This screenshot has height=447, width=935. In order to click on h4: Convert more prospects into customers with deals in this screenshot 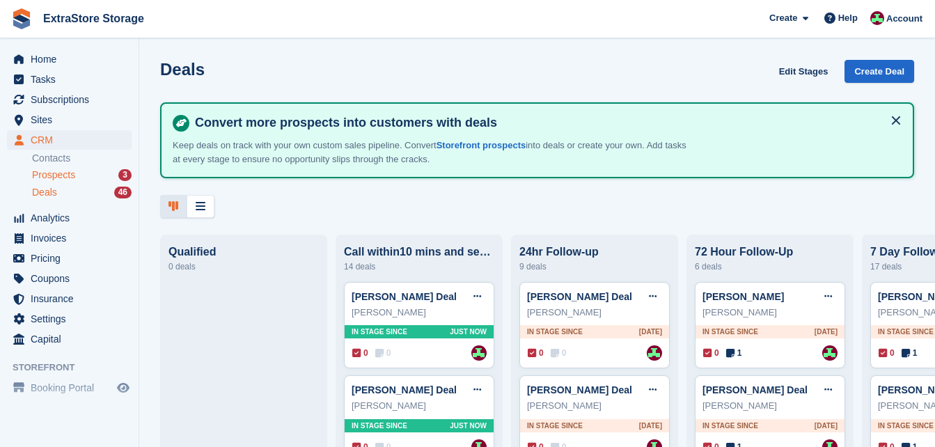, I will do `click(545, 122)`.